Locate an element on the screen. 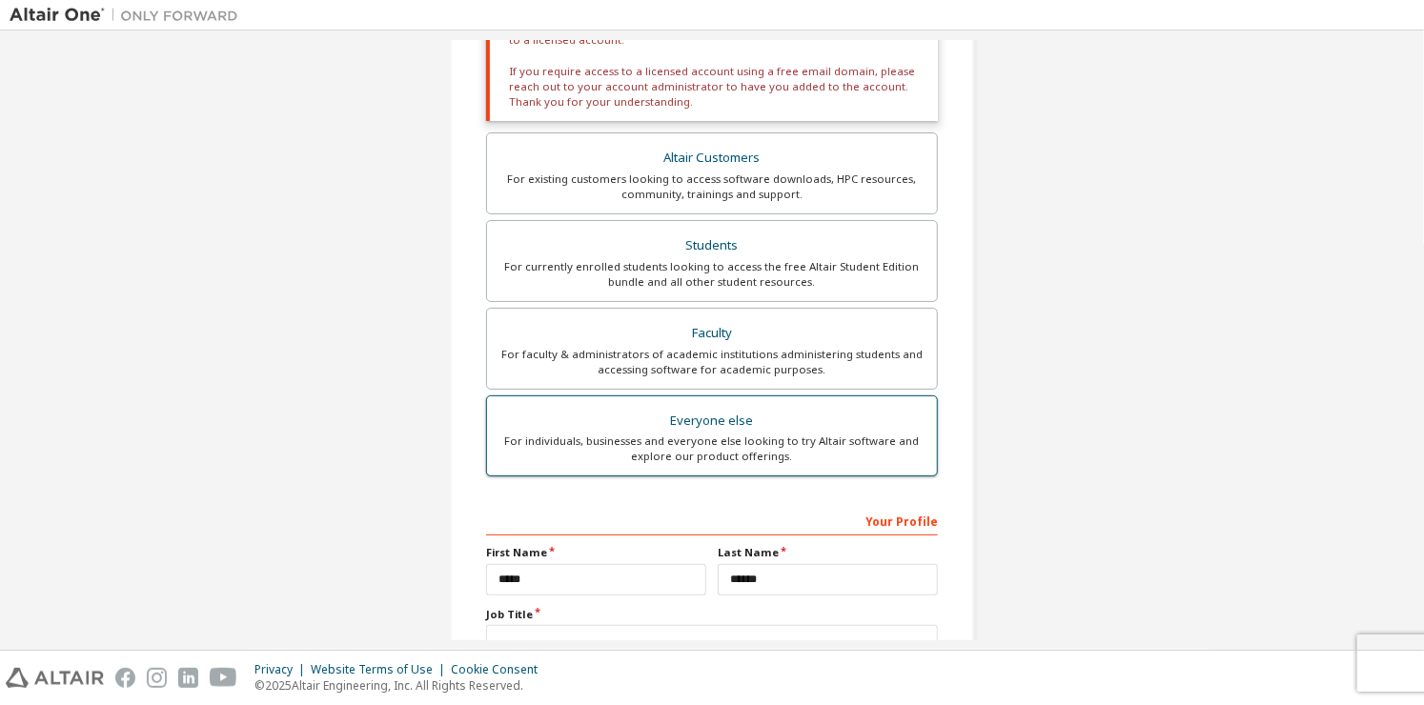  img: altair_logo.svg is located at coordinates (54, 678).